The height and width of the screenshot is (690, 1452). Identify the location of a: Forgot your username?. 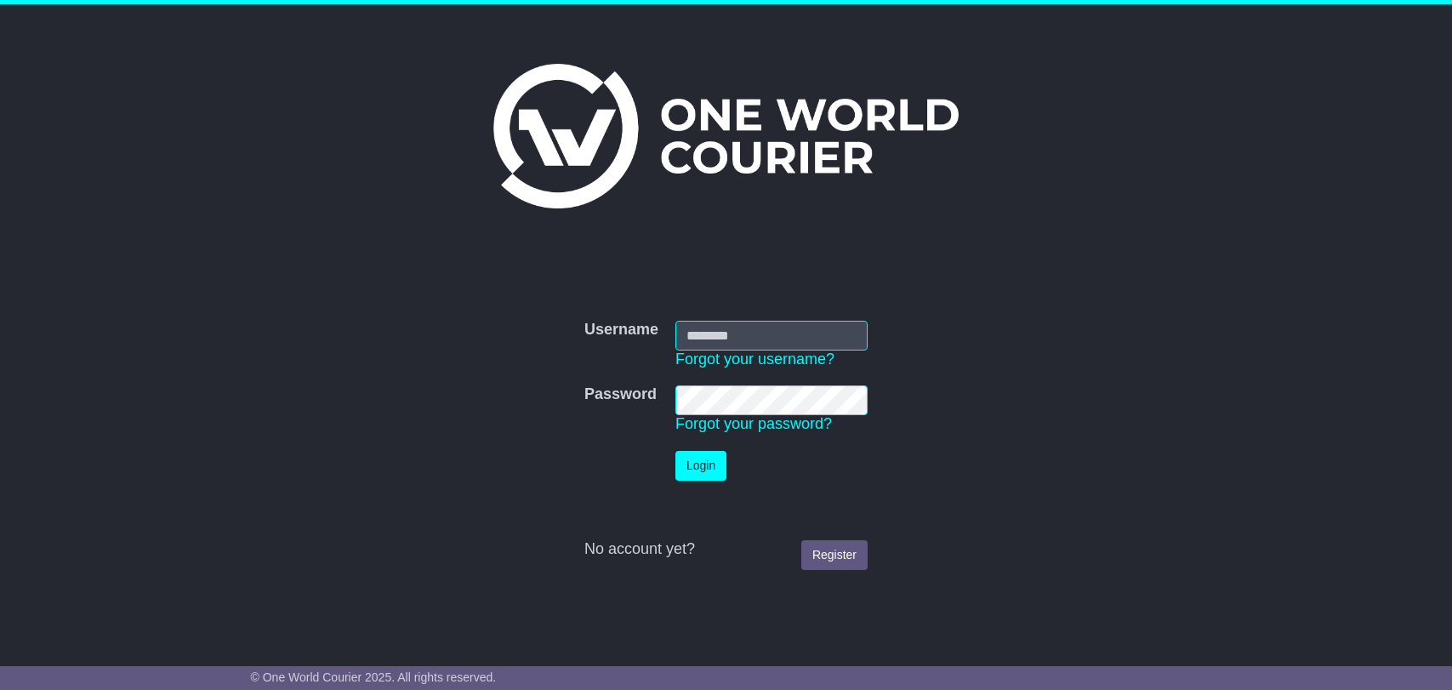
(754, 359).